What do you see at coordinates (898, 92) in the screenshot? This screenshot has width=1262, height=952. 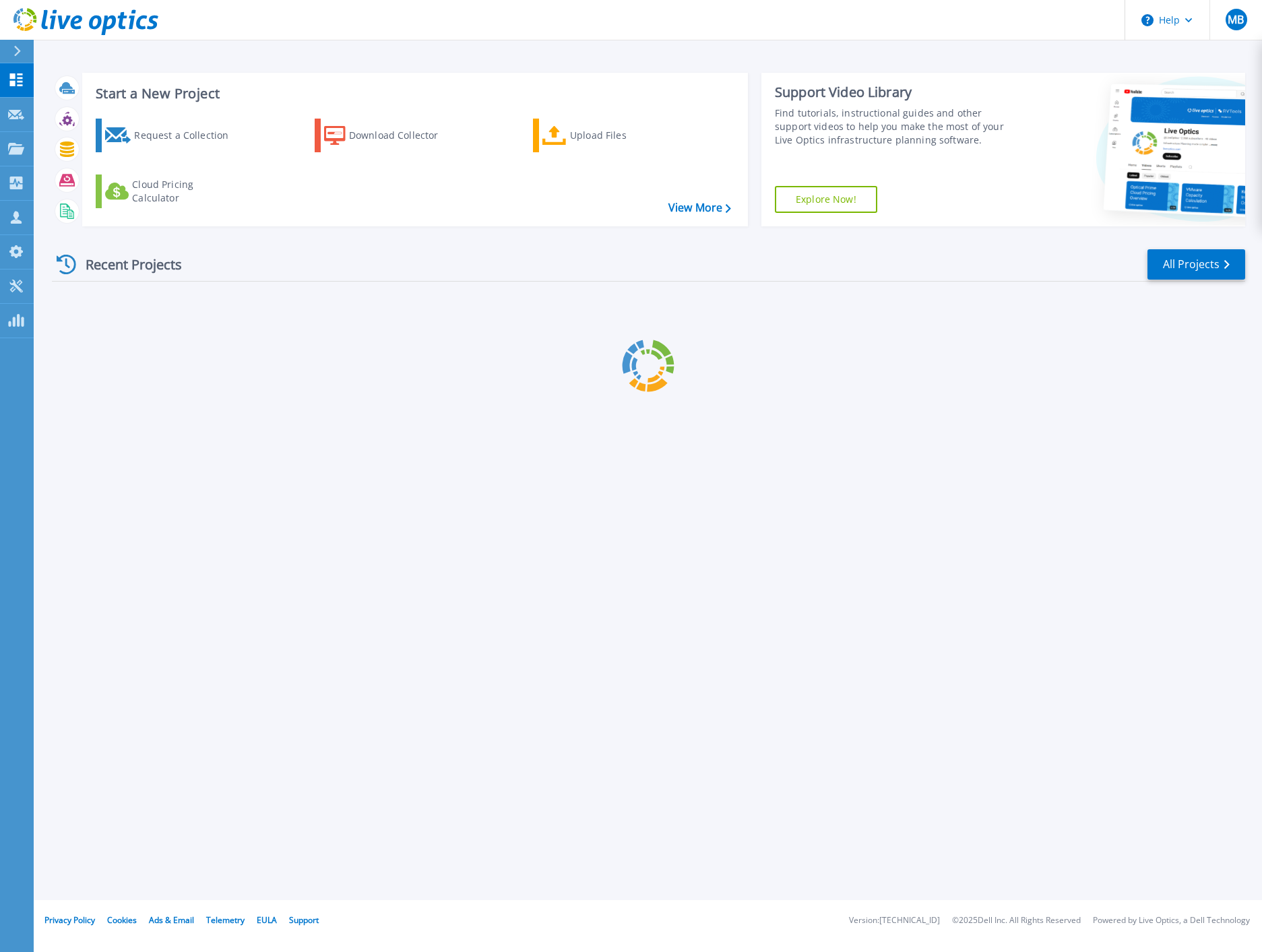 I see `div: Support Video Library` at bounding box center [898, 92].